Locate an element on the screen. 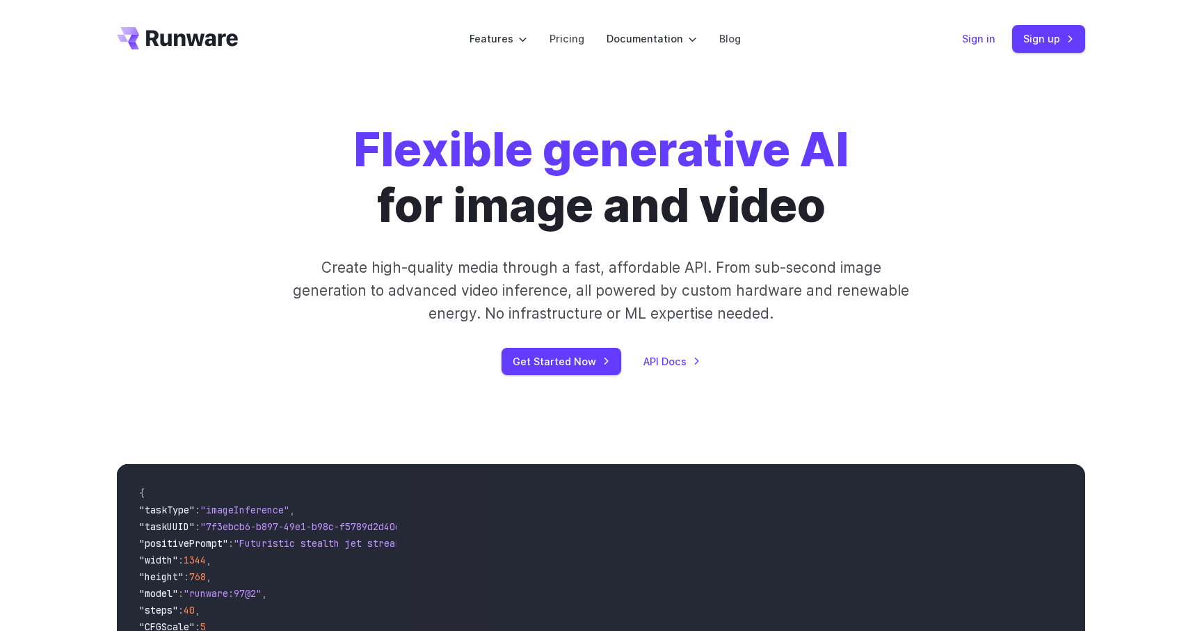 The image size is (1202, 631). a: Blog is located at coordinates (730, 38).